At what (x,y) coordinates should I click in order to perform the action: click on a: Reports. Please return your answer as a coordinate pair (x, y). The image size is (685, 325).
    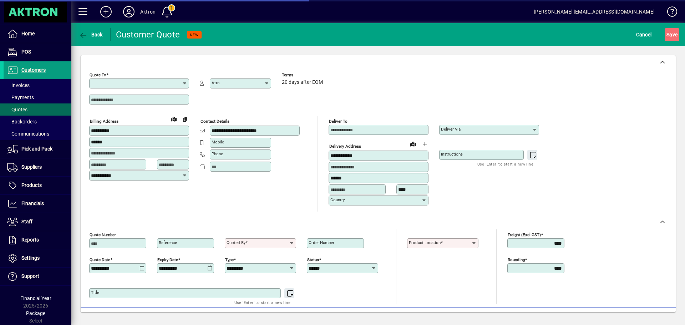
    Looking at the image, I should click on (37, 240).